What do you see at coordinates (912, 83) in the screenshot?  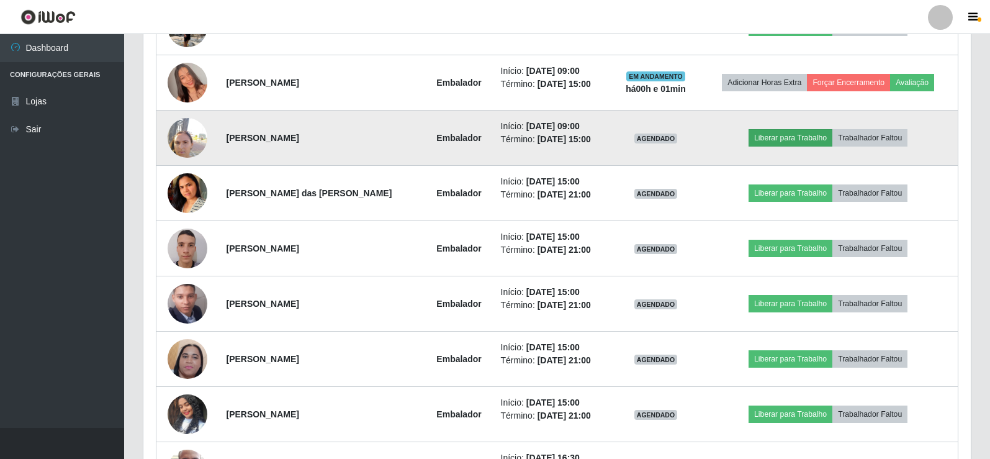 I see `button: Avaliação` at bounding box center [912, 83].